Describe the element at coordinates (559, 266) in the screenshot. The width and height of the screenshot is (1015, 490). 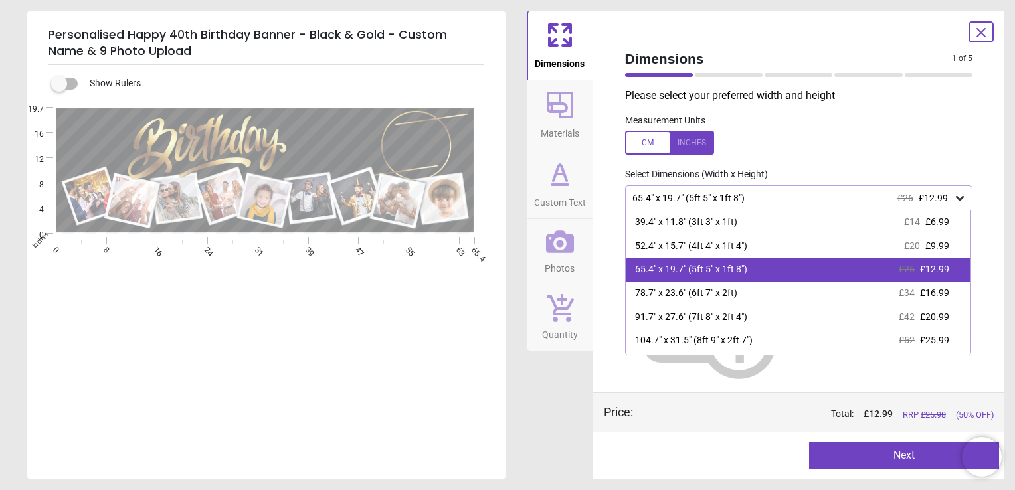
I see `span: Photos` at that location.